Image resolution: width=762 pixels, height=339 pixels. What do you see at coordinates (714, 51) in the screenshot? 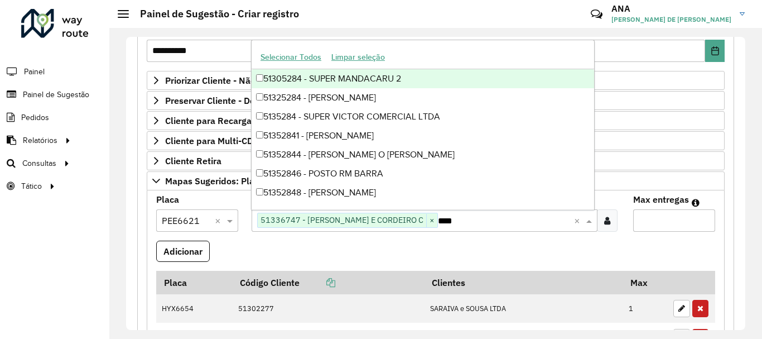
I see `button: Choose Date` at bounding box center [714, 51].